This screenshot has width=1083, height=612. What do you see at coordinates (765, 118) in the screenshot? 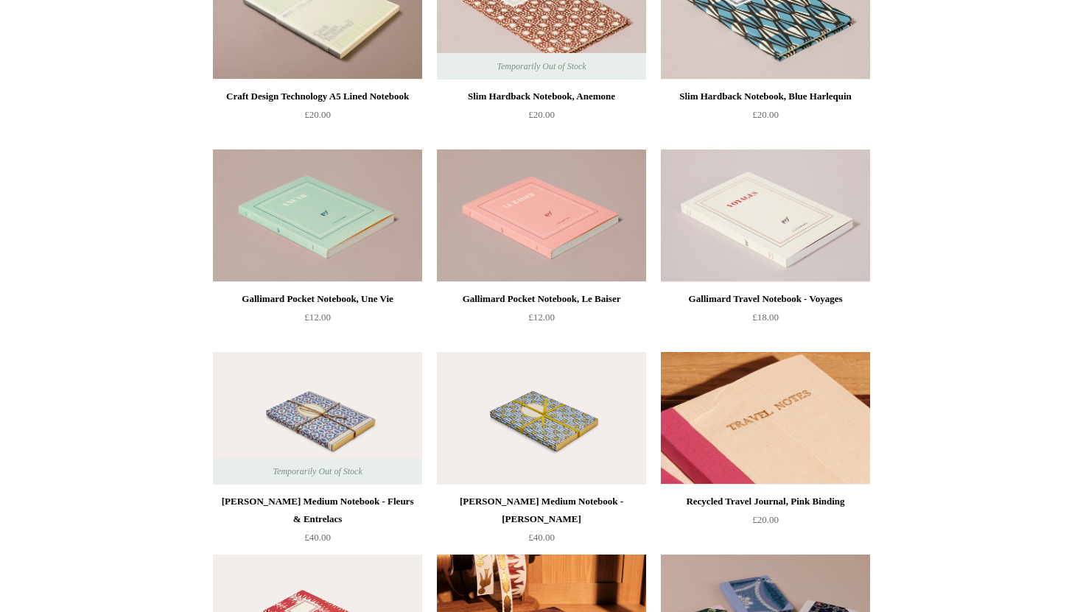
I see `a: Slim Hardback Notebook, Blue Harlequin £20.00` at bounding box center [765, 118].